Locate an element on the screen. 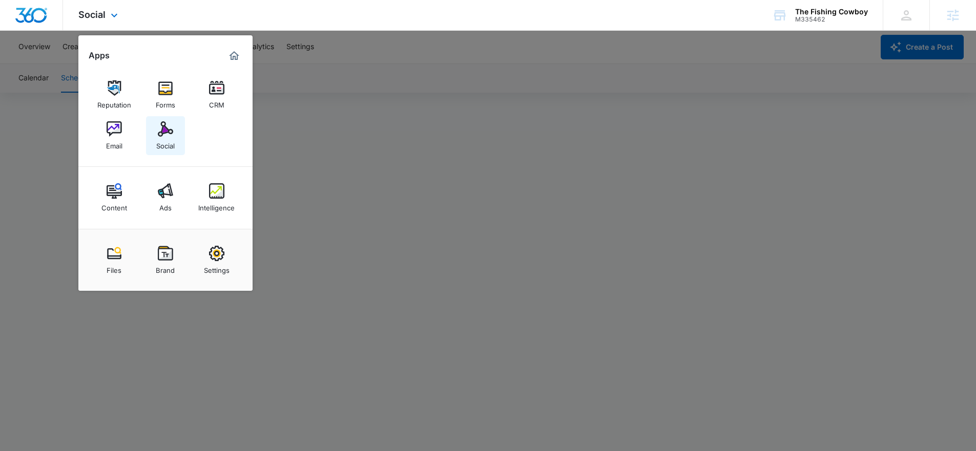 The width and height of the screenshot is (976, 451). a: Settings is located at coordinates (217, 260).